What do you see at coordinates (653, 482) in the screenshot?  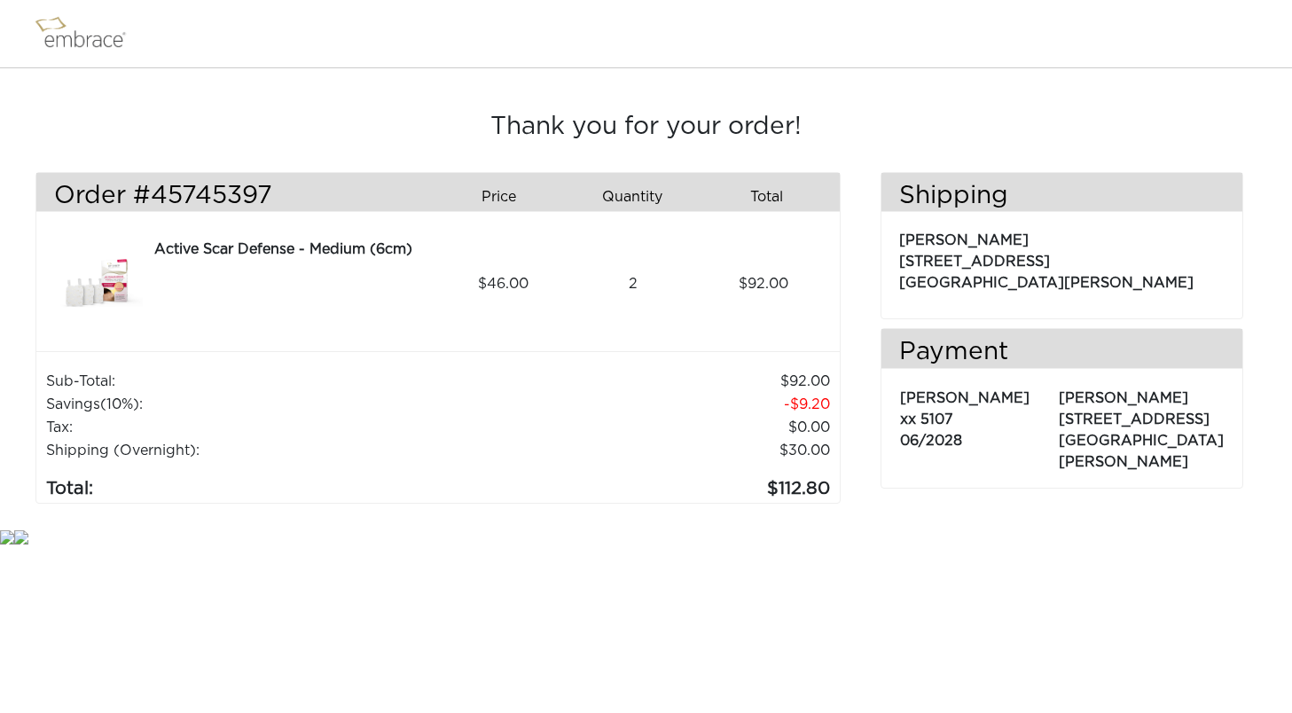 I see `td: 112.80` at bounding box center [653, 482].